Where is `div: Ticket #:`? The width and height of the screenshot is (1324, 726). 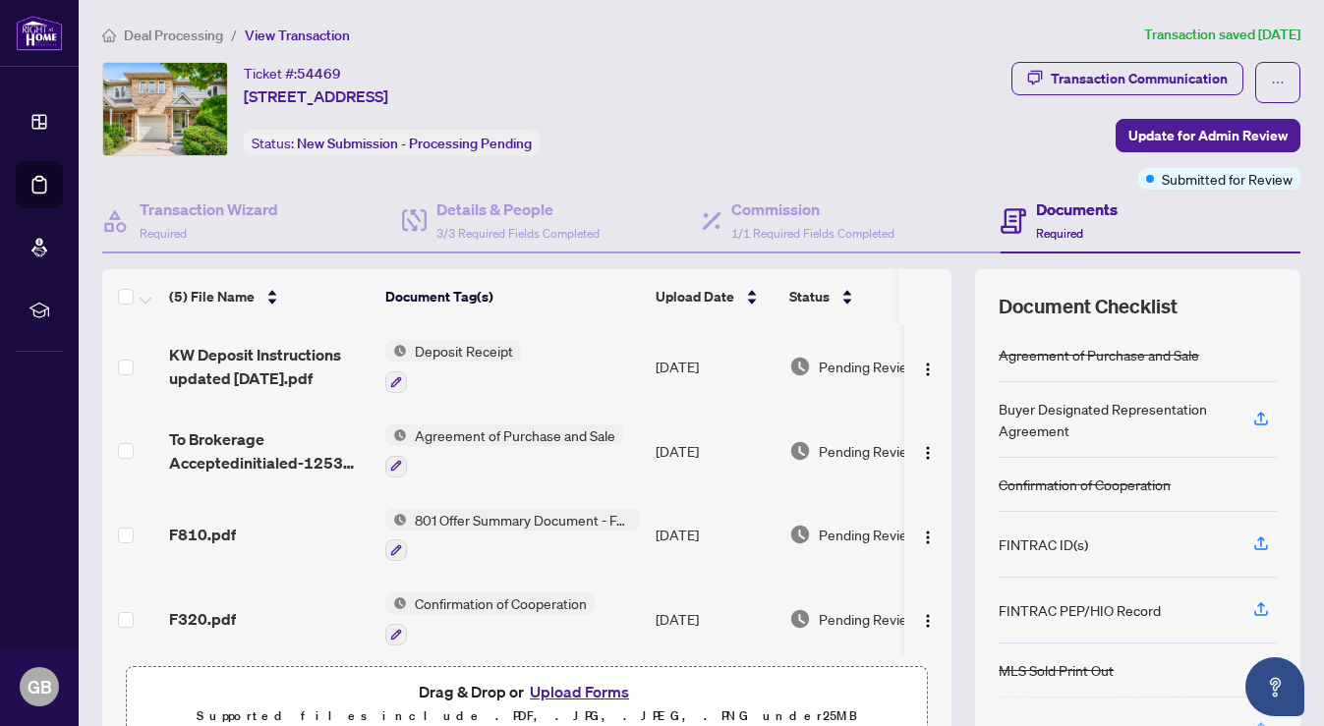
div: Ticket #: is located at coordinates (292, 73).